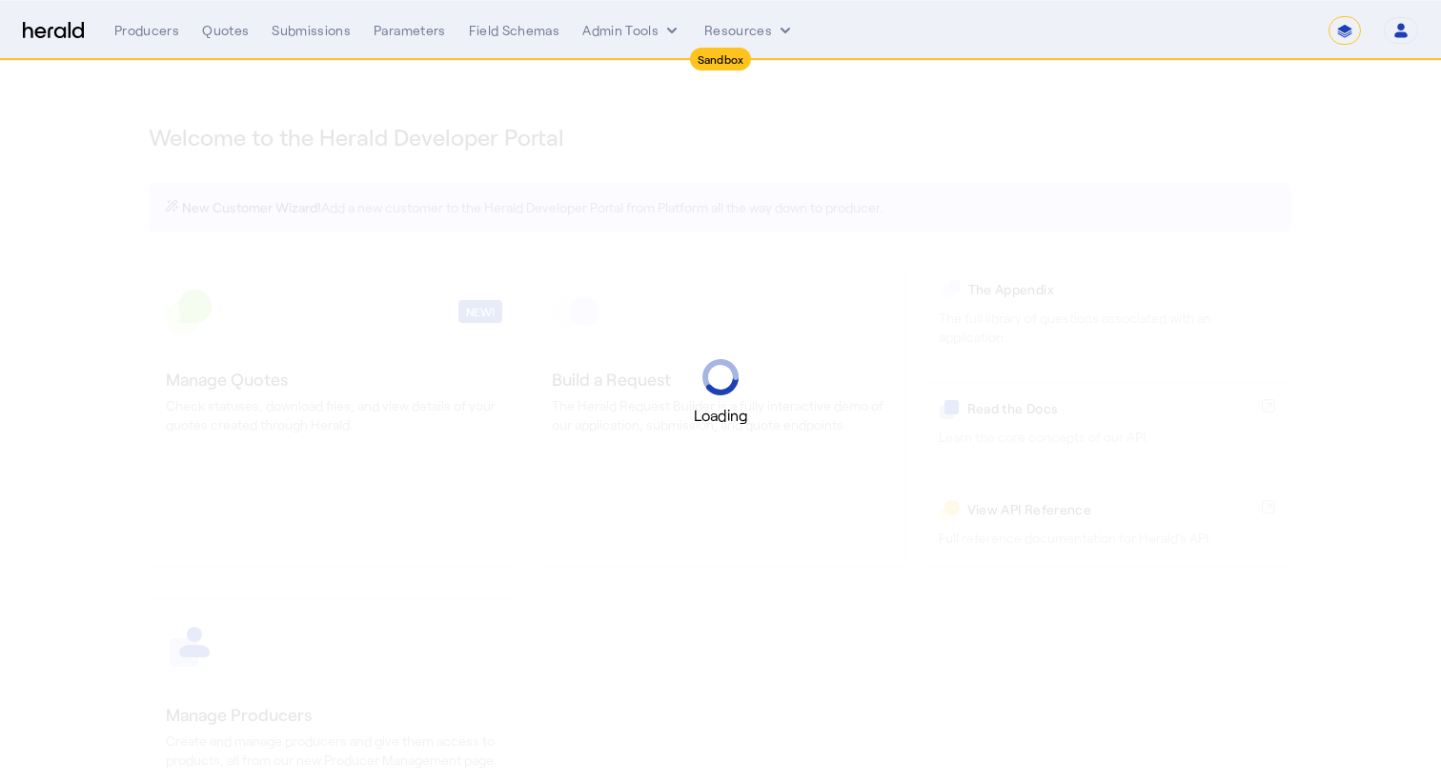  Describe the element at coordinates (225, 30) in the screenshot. I see `div: Quotes` at that location.